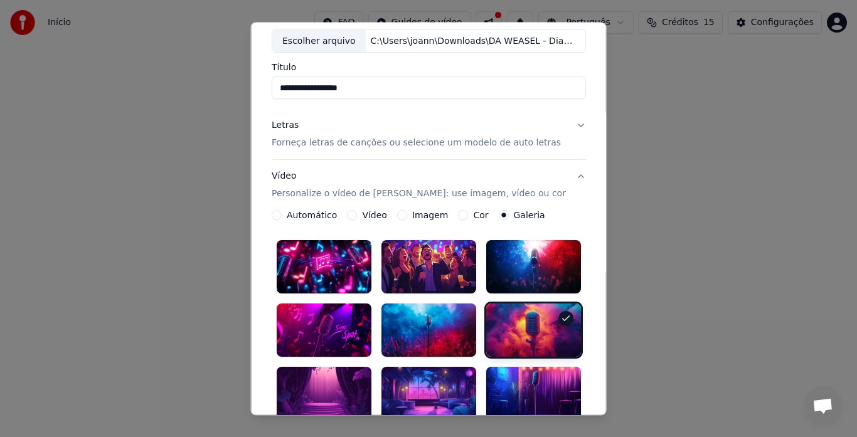 The height and width of the screenshot is (437, 857). I want to click on label: Galeria, so click(529, 216).